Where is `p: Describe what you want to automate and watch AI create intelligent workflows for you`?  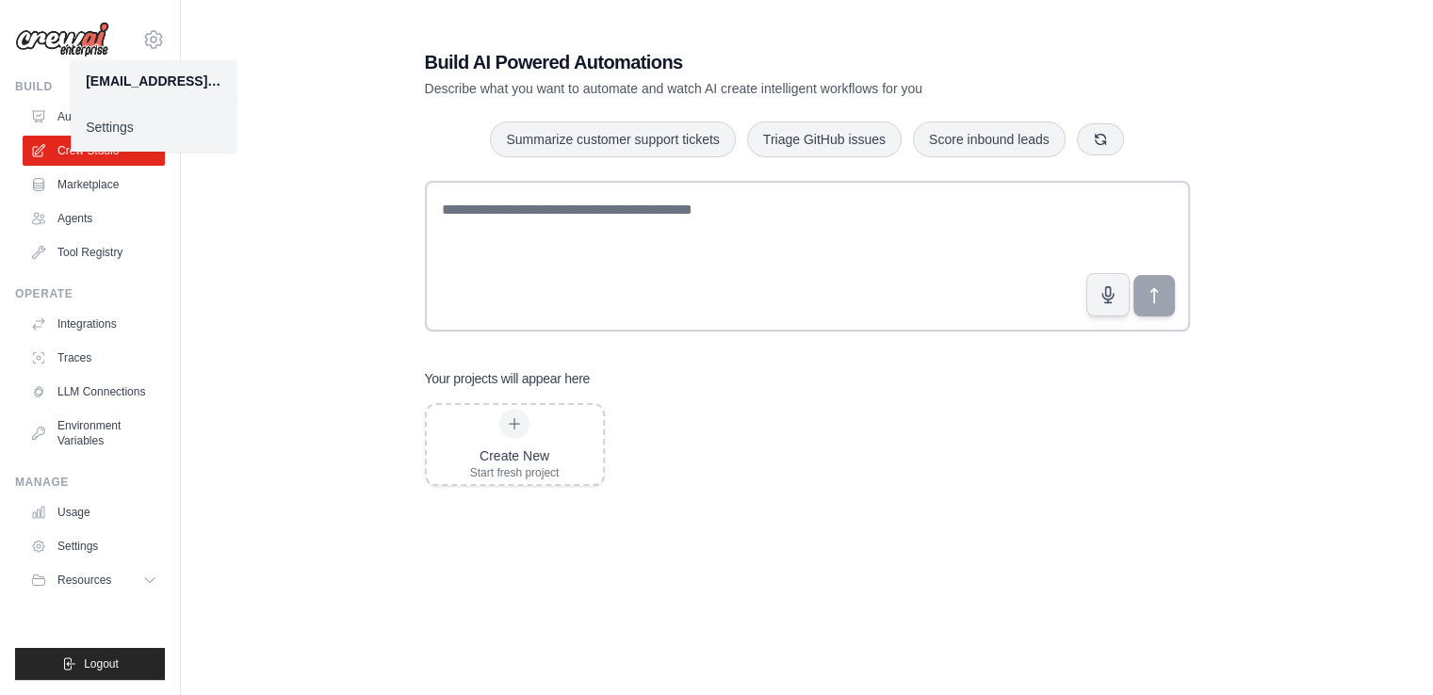
p: Describe what you want to automate and watch AI create intelligent workflows for you is located at coordinates (741, 89).